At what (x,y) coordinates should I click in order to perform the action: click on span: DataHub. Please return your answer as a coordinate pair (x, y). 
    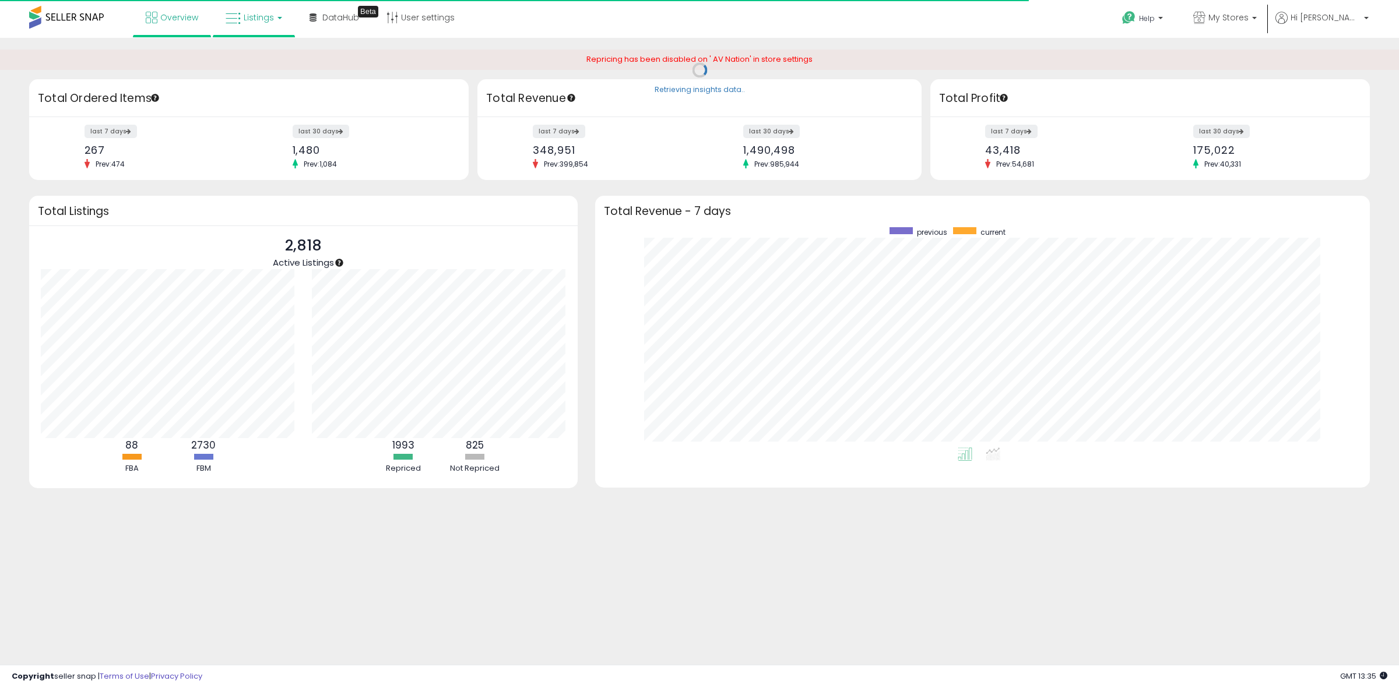
    Looking at the image, I should click on (340, 17).